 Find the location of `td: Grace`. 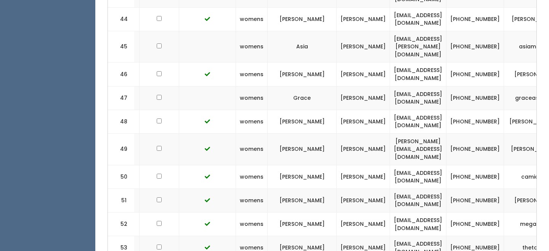

td: Grace is located at coordinates (302, 98).